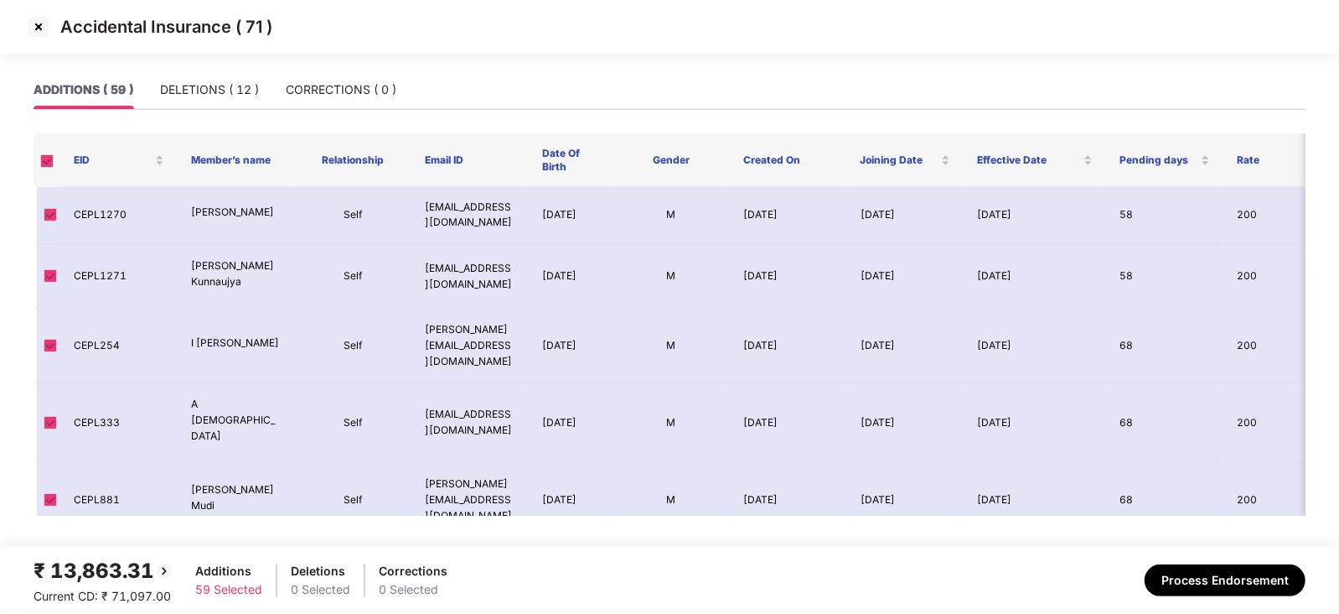 This screenshot has height=614, width=1339. I want to click on img: svg+xml;base64,PHN2ZyBpZD0iQ3Jvc3MtMzJ4MzIiIHhtbG5zPSJodHRwOi8vd3d3LnczLm9yZy8yMDAwL3N2ZyIgd2lkdG..., so click(39, 27).